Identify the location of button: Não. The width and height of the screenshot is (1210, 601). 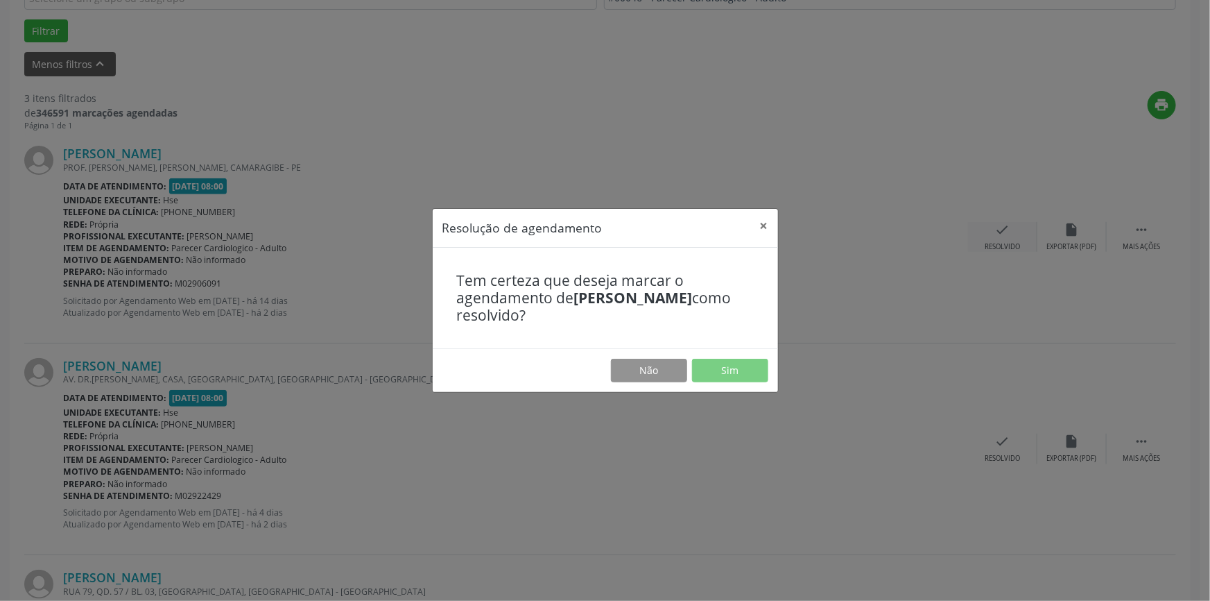
(649, 370).